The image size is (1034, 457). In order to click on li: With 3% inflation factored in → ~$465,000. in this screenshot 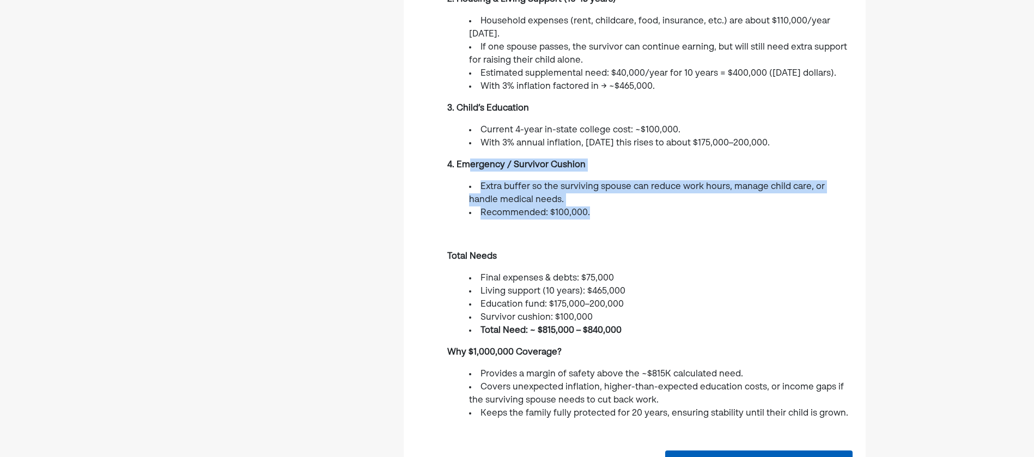, I will do `click(661, 87)`.